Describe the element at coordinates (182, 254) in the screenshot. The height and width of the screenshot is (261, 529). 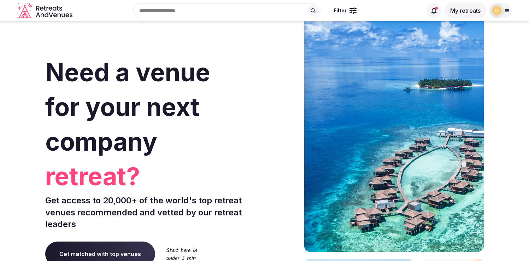
I see `img: Start here in under 5 min` at that location.